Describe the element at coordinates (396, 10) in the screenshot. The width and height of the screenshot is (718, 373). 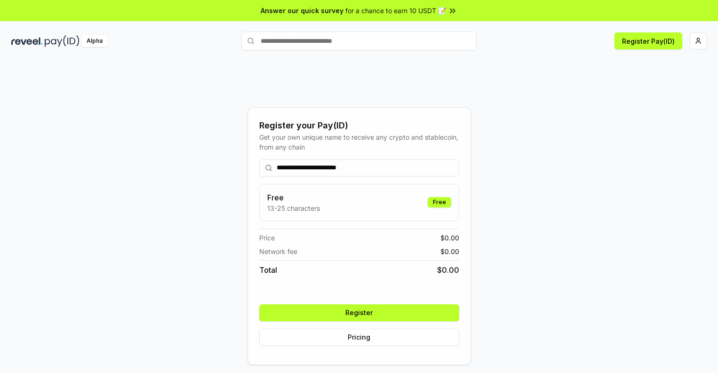
I see `span: for a chance to earn 10 USDT 📝` at that location.